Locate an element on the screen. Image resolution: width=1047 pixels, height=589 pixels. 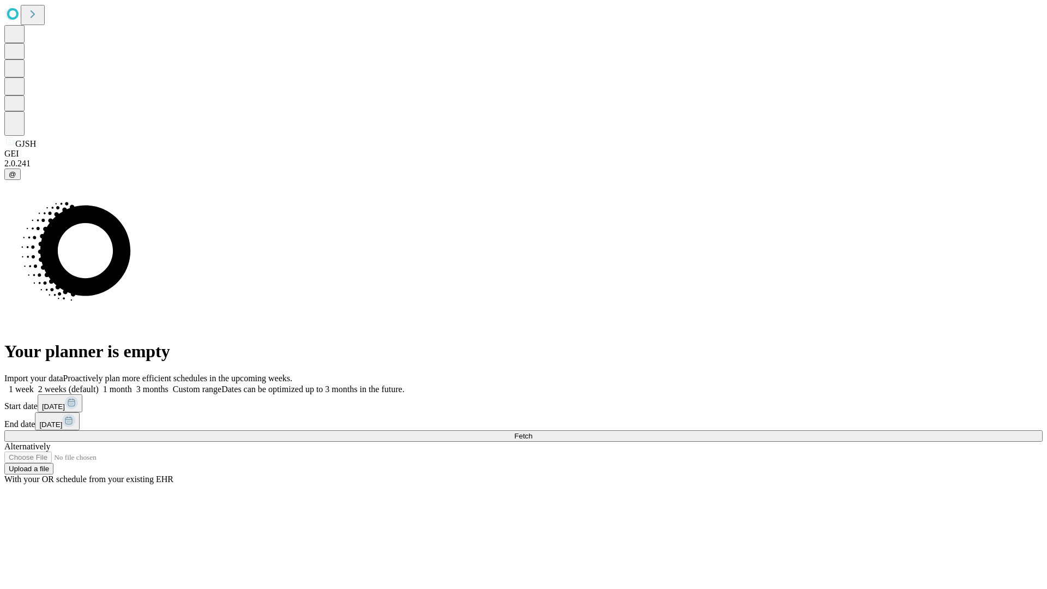
span: Dates can be optimized up to 3 months in the future. is located at coordinates (313, 389).